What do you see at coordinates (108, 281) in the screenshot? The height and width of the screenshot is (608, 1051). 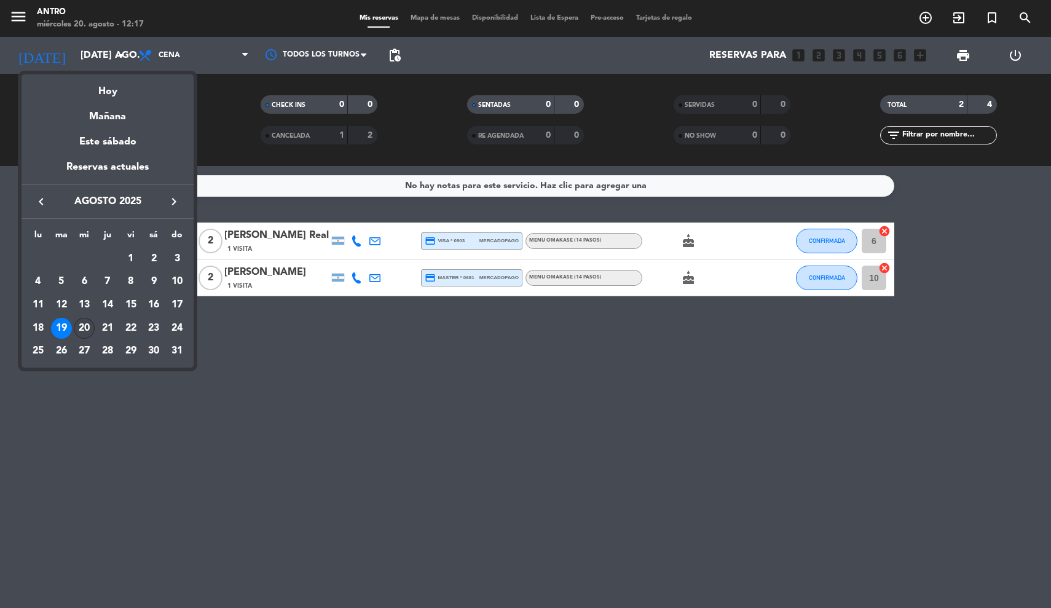 I see `div: 7` at bounding box center [108, 281].